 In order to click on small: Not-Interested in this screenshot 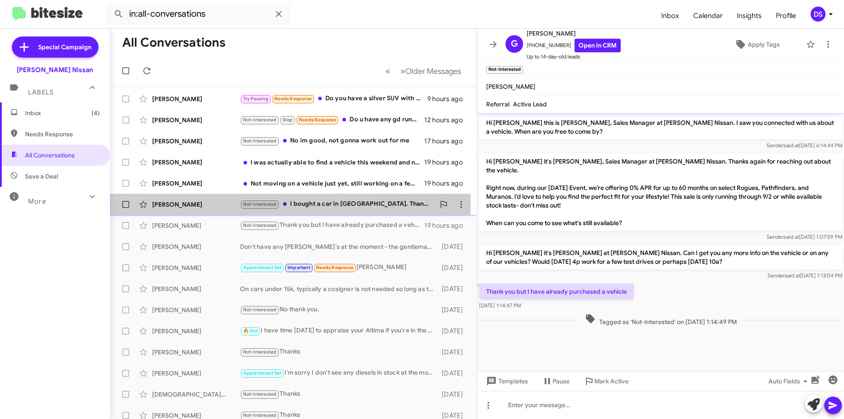, I will do `click(505, 70)`.